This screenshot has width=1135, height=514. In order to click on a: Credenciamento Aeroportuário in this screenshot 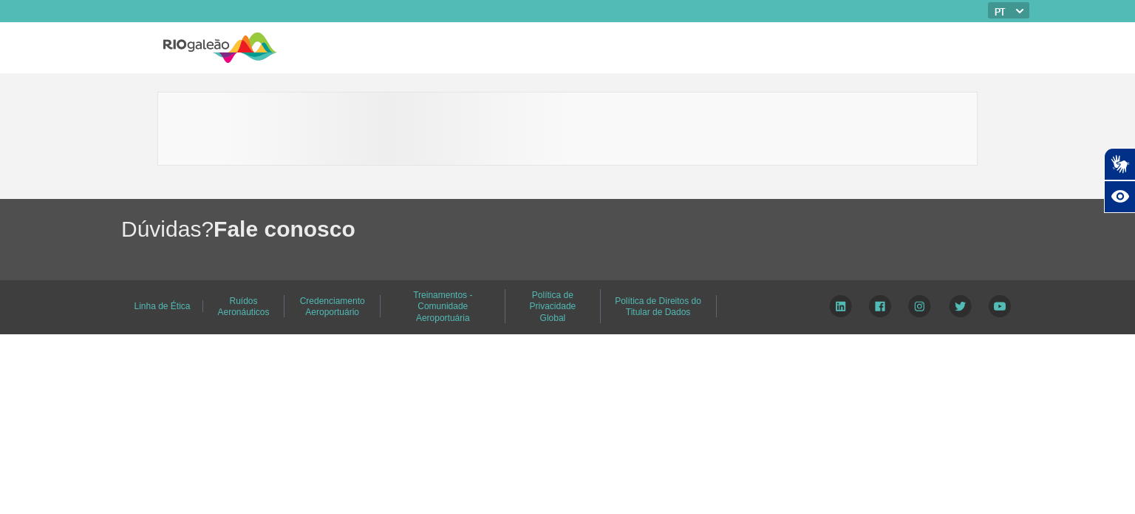, I will do `click(332, 306)`.